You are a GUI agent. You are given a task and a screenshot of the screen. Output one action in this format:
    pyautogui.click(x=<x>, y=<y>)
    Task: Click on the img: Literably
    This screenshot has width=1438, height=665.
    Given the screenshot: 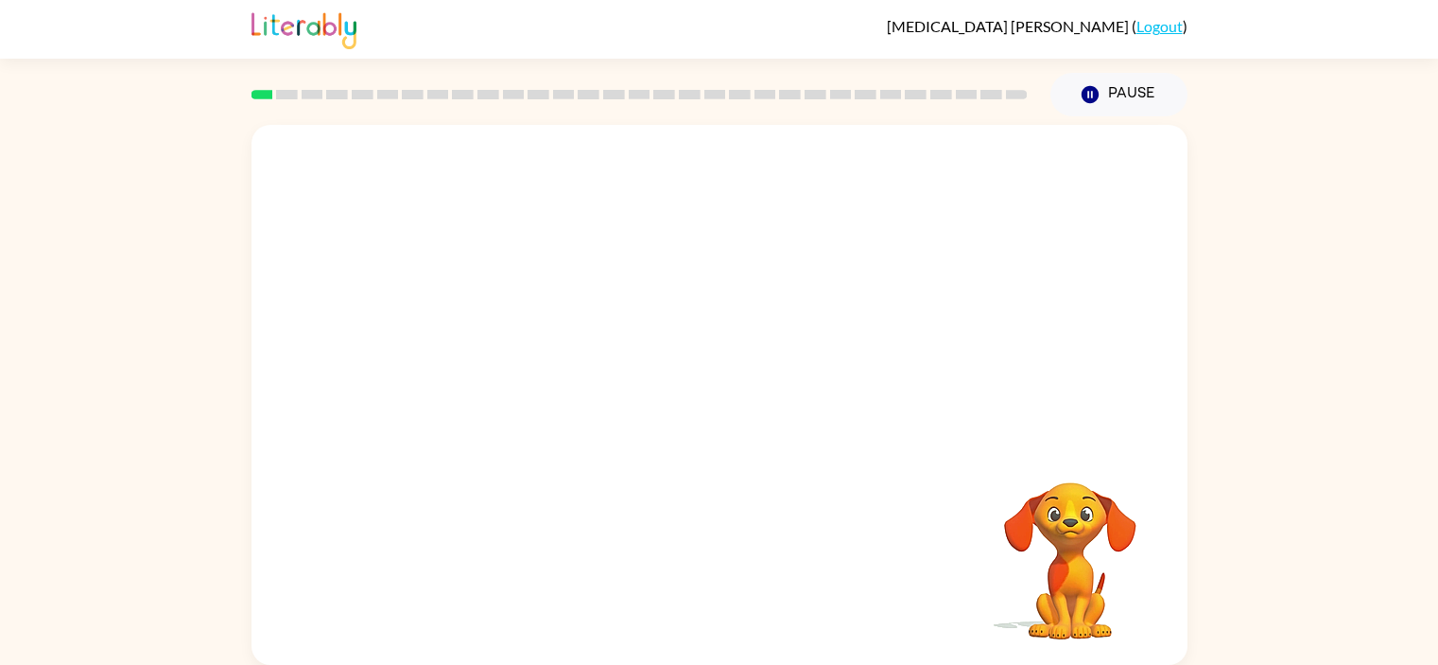 What is the action you would take?
    pyautogui.click(x=304, y=28)
    